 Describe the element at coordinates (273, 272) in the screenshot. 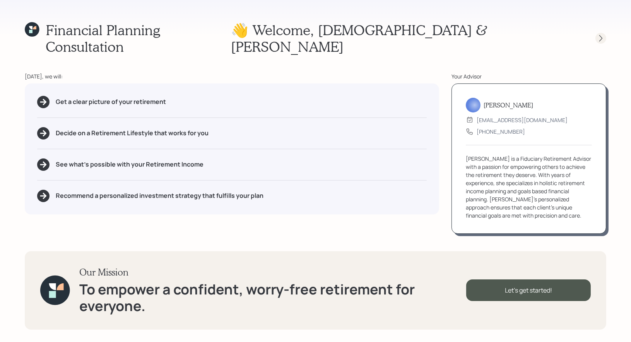

I see `h3: Our Mission` at that location.